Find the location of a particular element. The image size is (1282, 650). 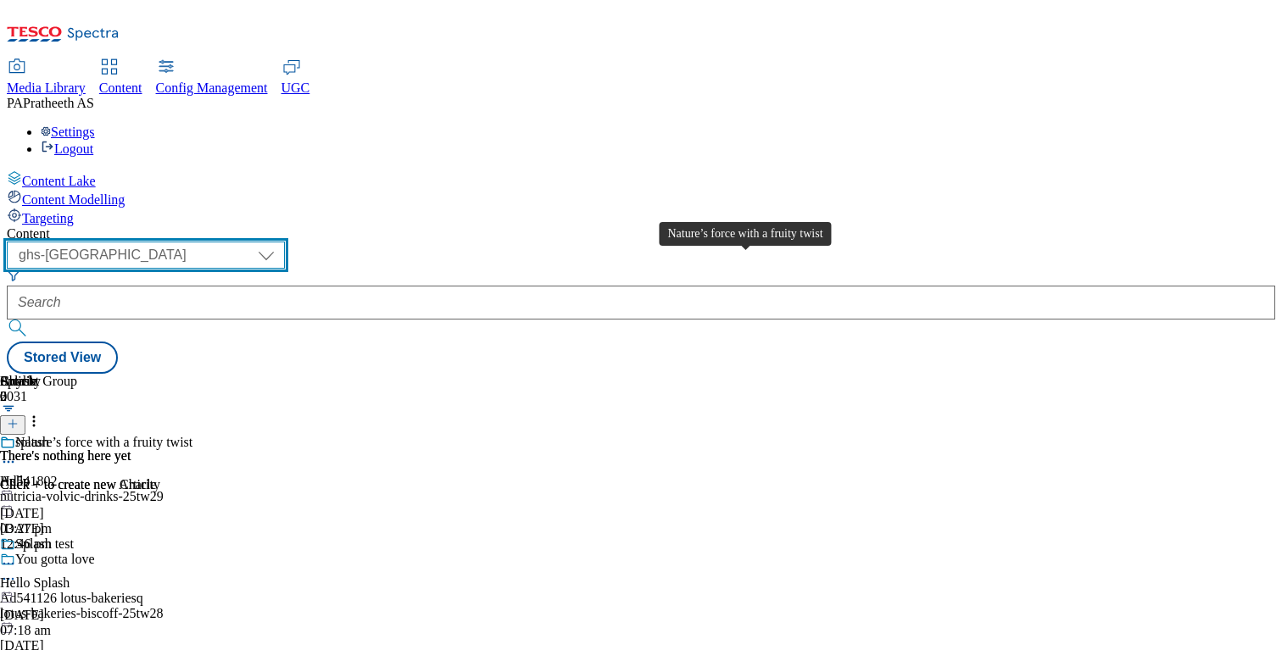

a: Content Modelling is located at coordinates (641, 198).